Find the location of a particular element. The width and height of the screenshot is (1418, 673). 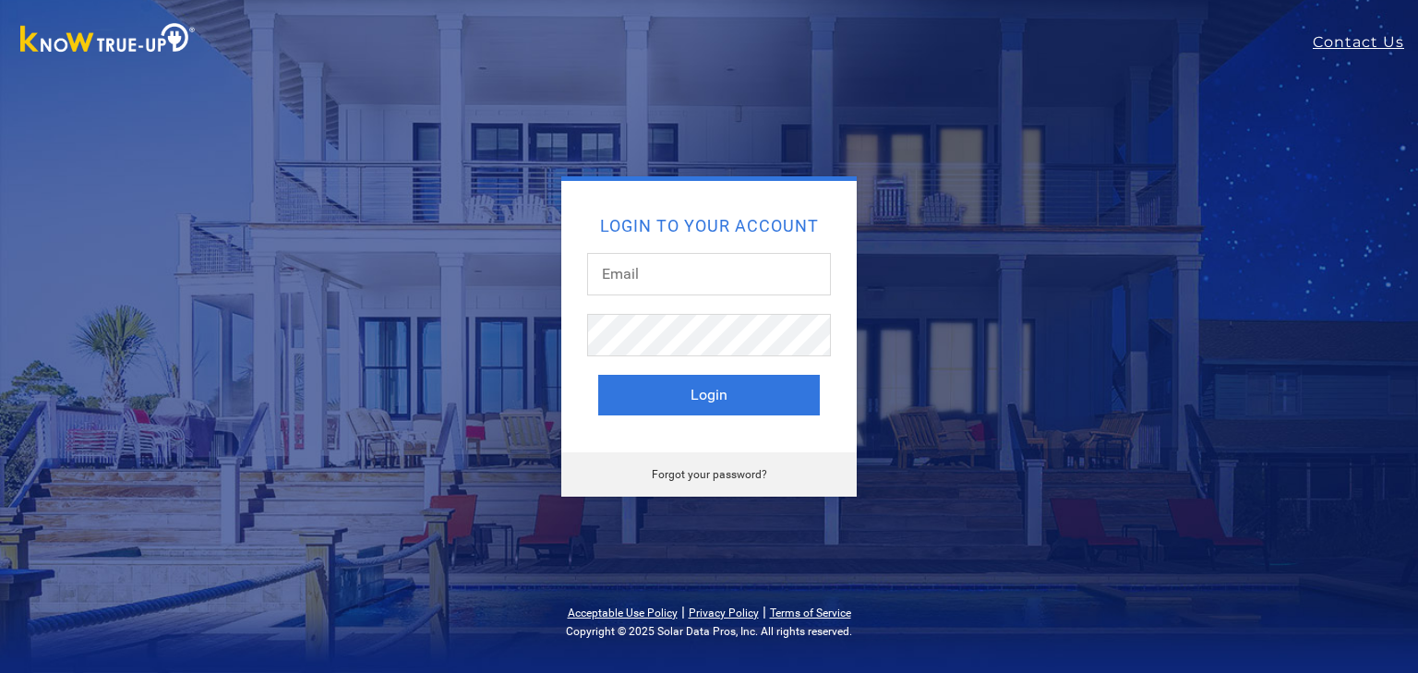

input: Email is located at coordinates (709, 274).